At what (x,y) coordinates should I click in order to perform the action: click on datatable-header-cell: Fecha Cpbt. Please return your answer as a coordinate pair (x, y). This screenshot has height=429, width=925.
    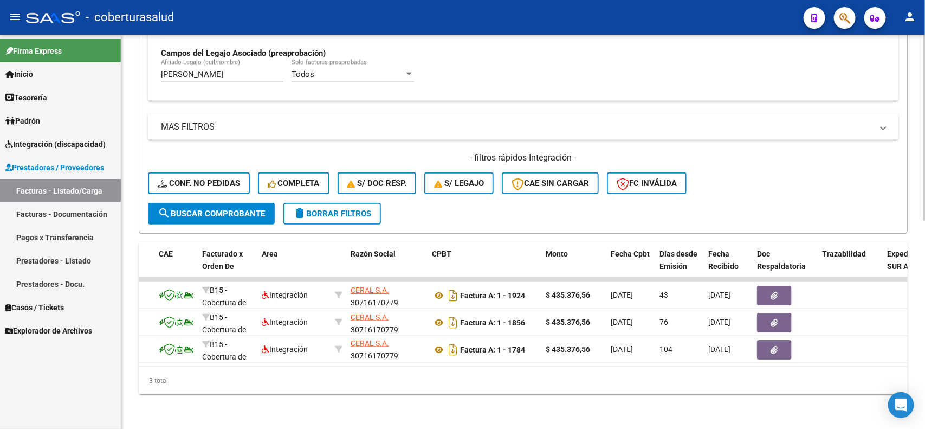
    Looking at the image, I should click on (631, 266).